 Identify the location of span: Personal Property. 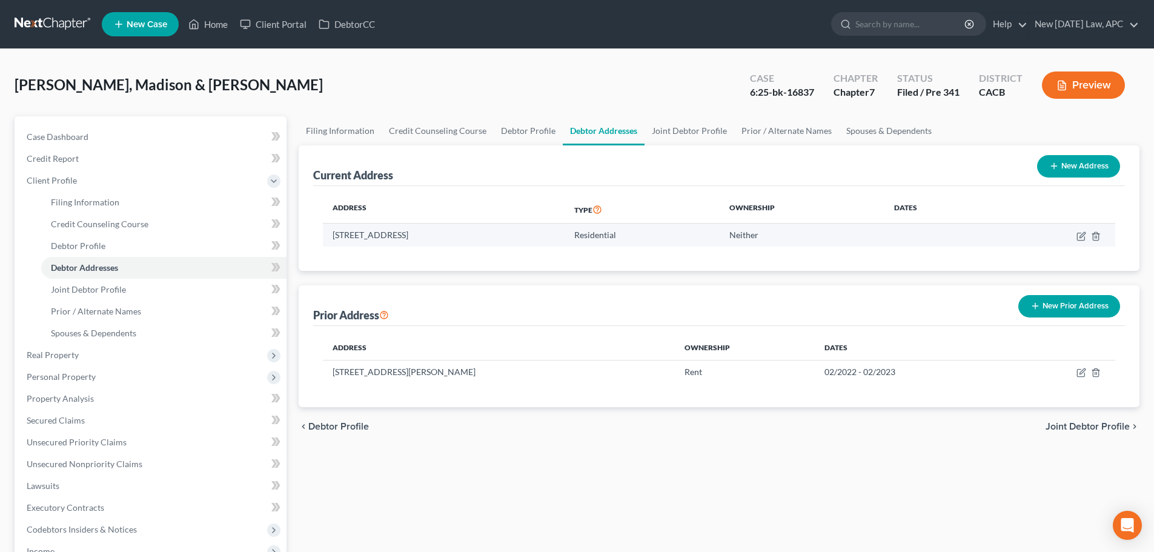
(61, 376).